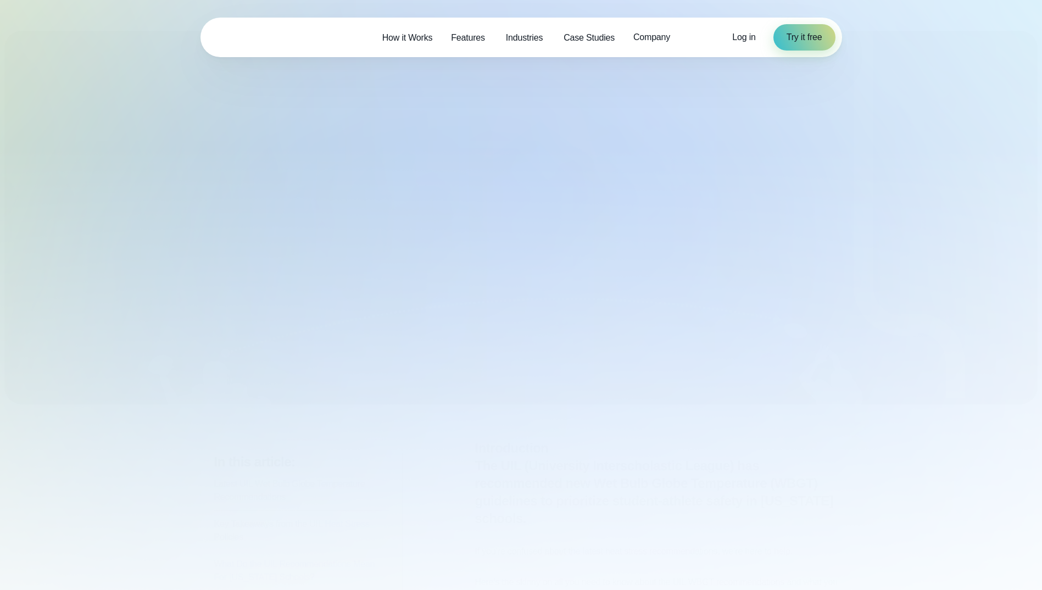  What do you see at coordinates (408, 37) in the screenshot?
I see `a: How it Works` at bounding box center [408, 37].